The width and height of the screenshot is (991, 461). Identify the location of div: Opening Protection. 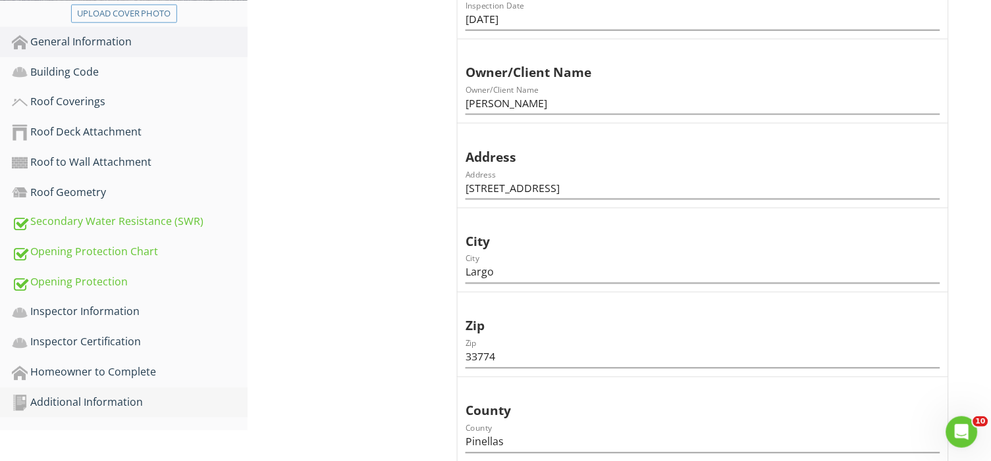
(130, 283).